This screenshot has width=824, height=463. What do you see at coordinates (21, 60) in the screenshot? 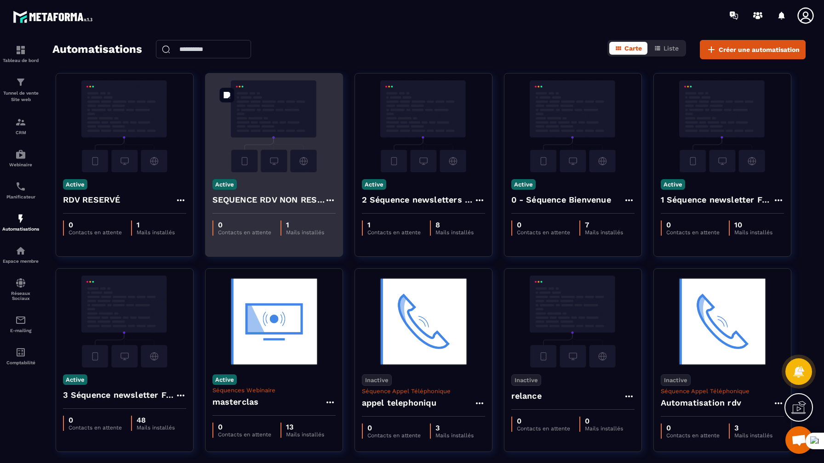
I see `p: Tableau de bord` at bounding box center [21, 60].